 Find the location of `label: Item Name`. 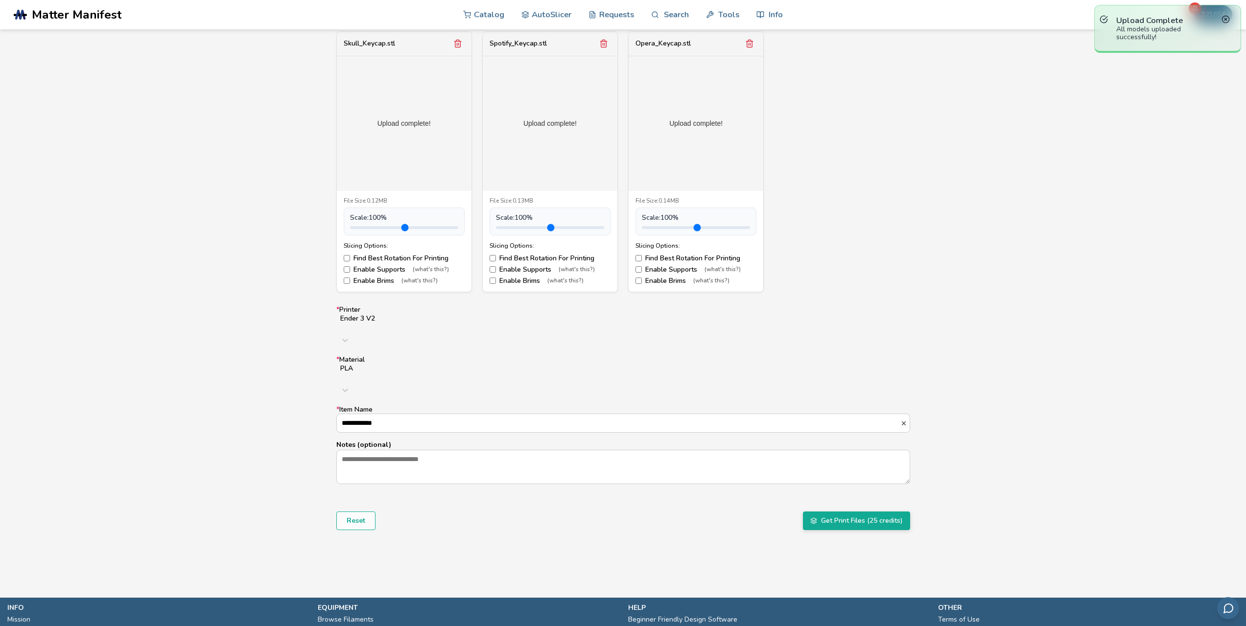

label: Item Name is located at coordinates (623, 419).